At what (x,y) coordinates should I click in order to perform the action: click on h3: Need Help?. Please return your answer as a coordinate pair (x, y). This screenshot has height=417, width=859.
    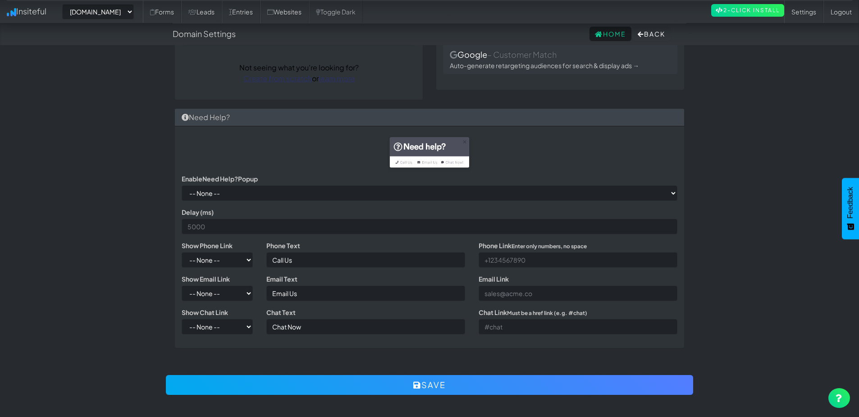
    Looking at the image, I should click on (430, 117).